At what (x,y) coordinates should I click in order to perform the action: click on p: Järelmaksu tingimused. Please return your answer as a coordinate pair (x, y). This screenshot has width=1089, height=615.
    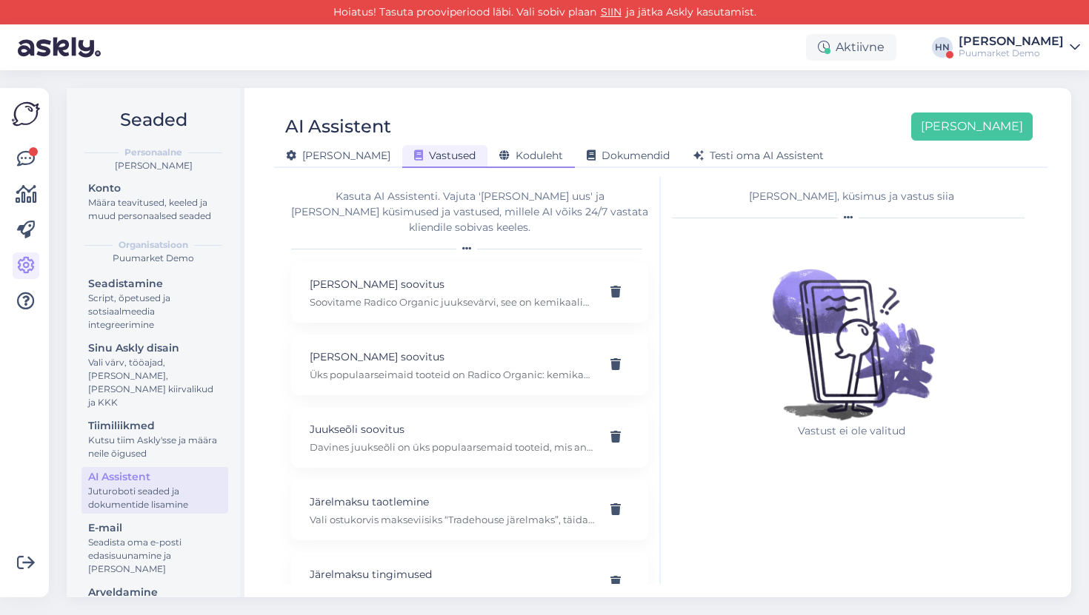
    Looking at the image, I should click on (452, 575).